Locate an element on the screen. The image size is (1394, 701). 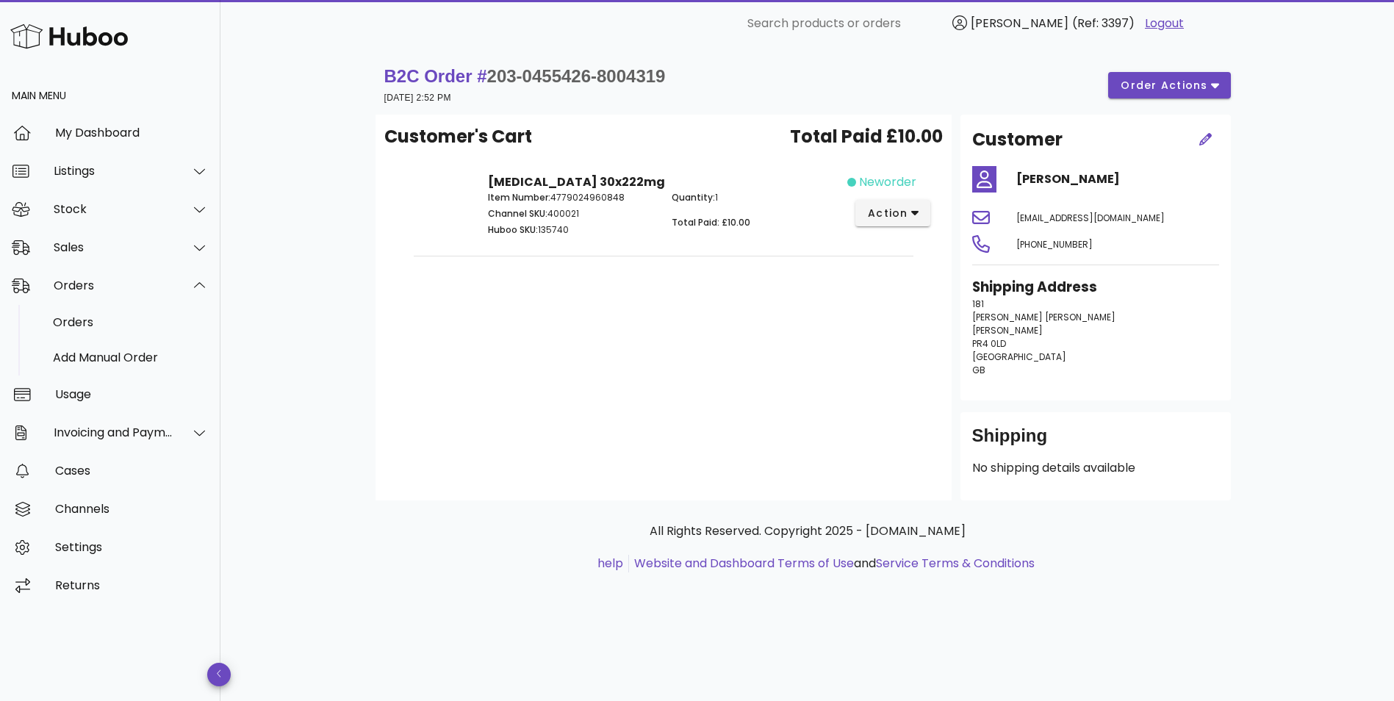
span: Item Number: is located at coordinates (519, 197).